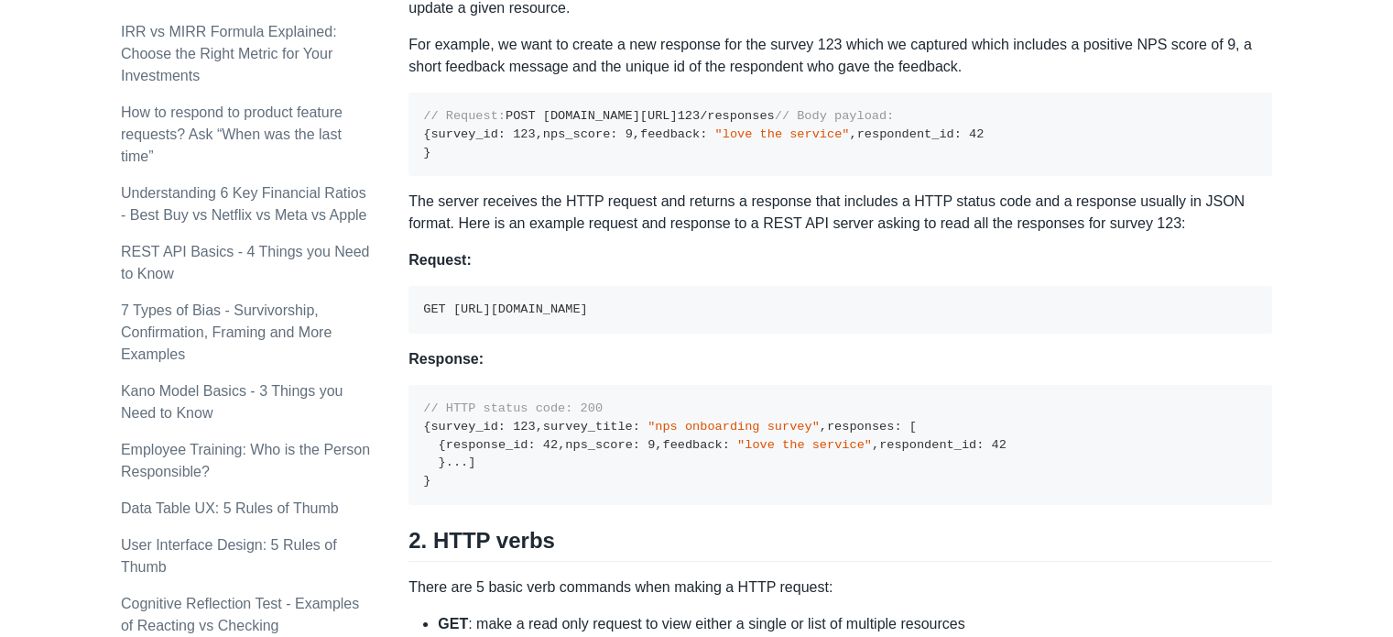 The image size is (1393, 637). Describe the element at coordinates (734, 426) in the screenshot. I see `span: "nps onboarding survey"` at that location.